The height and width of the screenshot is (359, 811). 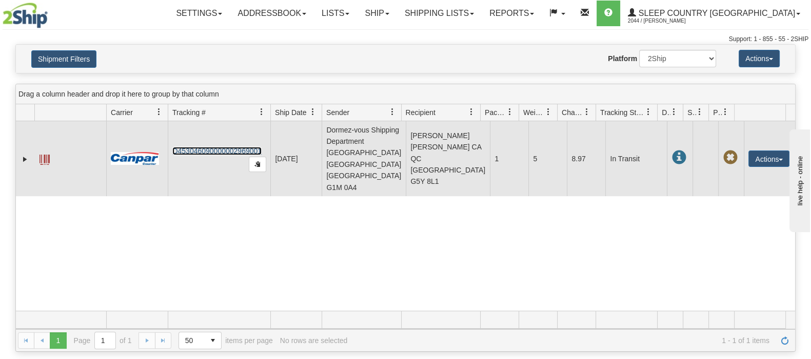 I want to click on span: Carrier, so click(x=122, y=112).